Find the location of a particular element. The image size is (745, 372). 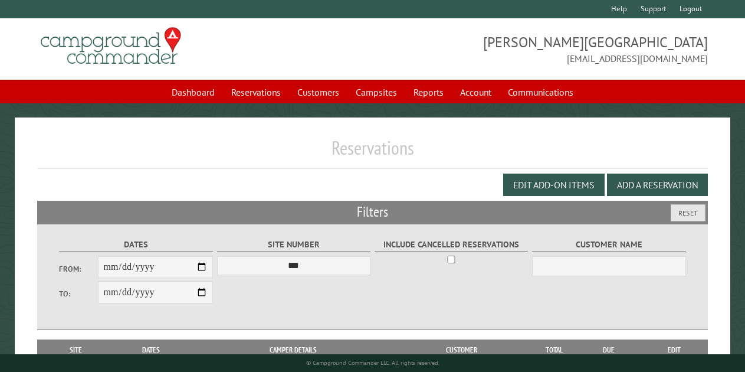

th: Site is located at coordinates (76, 350).